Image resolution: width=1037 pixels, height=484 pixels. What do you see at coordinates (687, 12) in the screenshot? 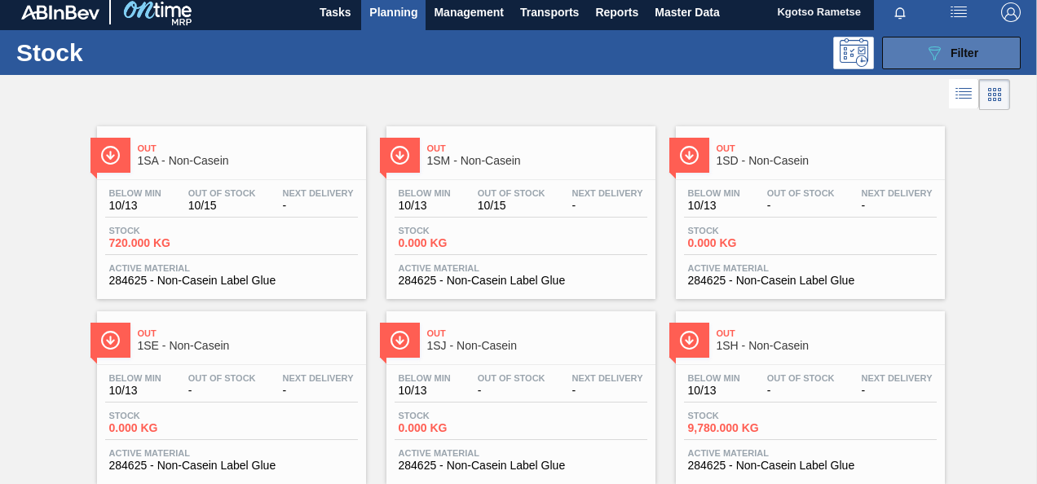
I see `span: Master Data` at bounding box center [687, 12].